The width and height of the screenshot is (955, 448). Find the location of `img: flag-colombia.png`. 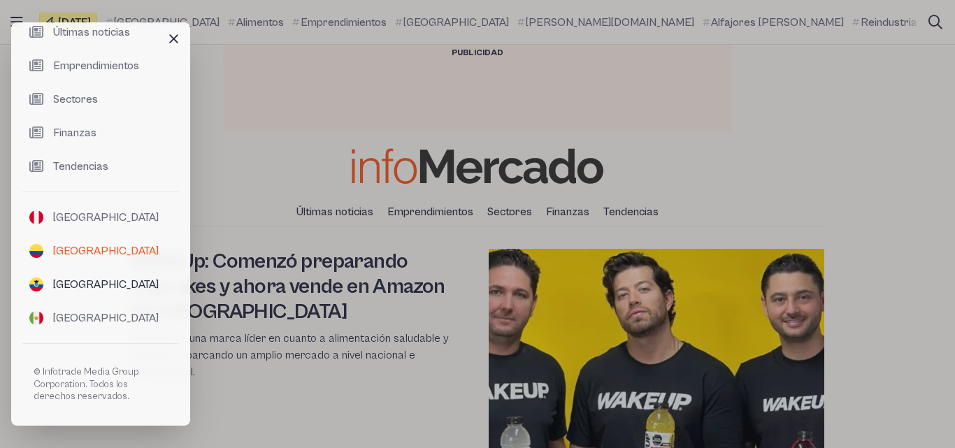

img: flag-colombia.png is located at coordinates (36, 251).